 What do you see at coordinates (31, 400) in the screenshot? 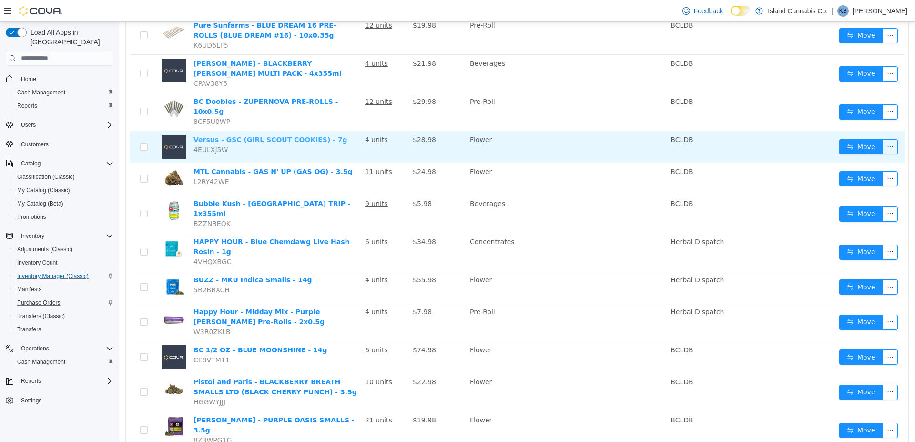
I see `span: Settings` at bounding box center [31, 400].